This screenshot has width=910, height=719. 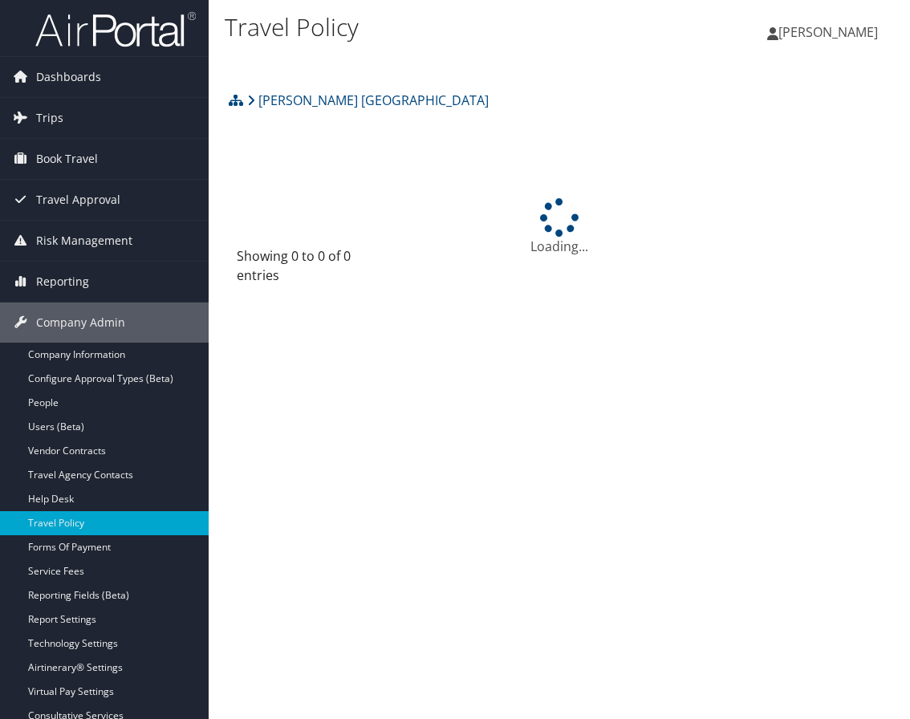 I want to click on span: Company Admin, so click(x=80, y=323).